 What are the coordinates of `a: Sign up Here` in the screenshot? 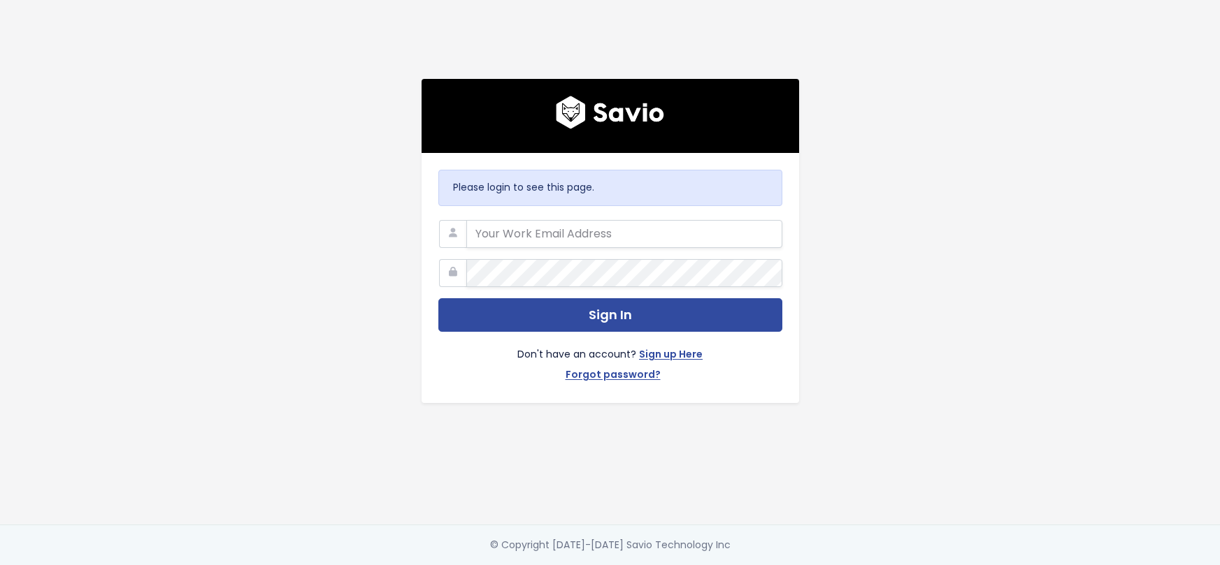 It's located at (670, 356).